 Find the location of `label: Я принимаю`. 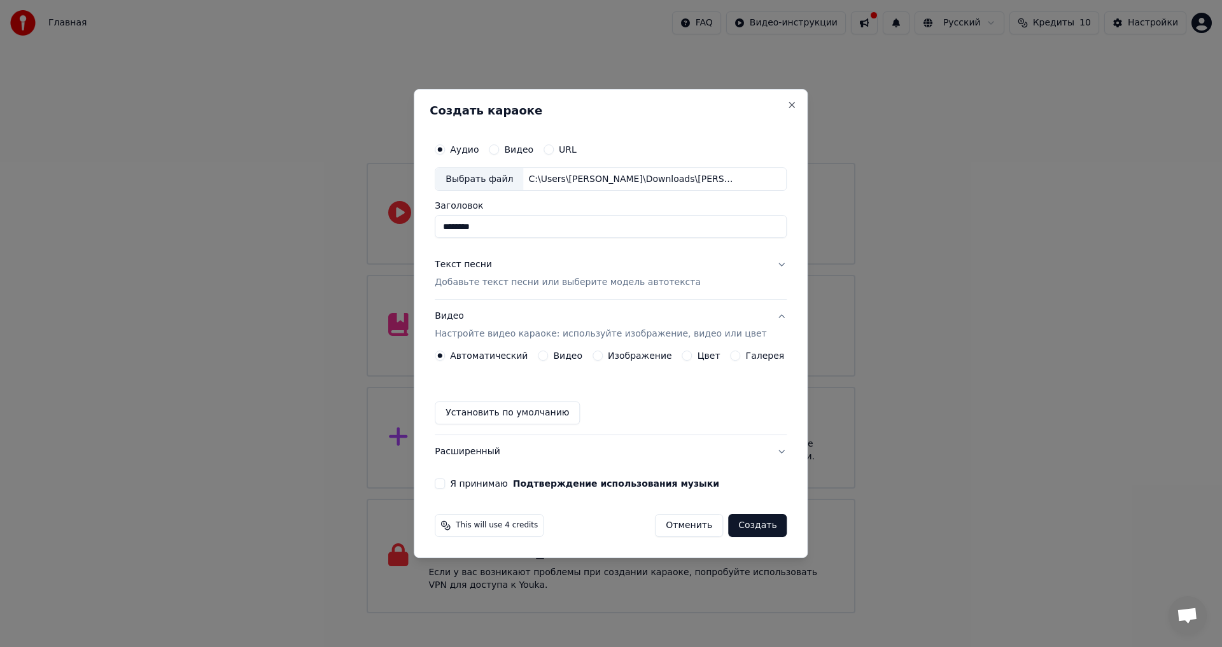

label: Я принимаю is located at coordinates (584, 484).